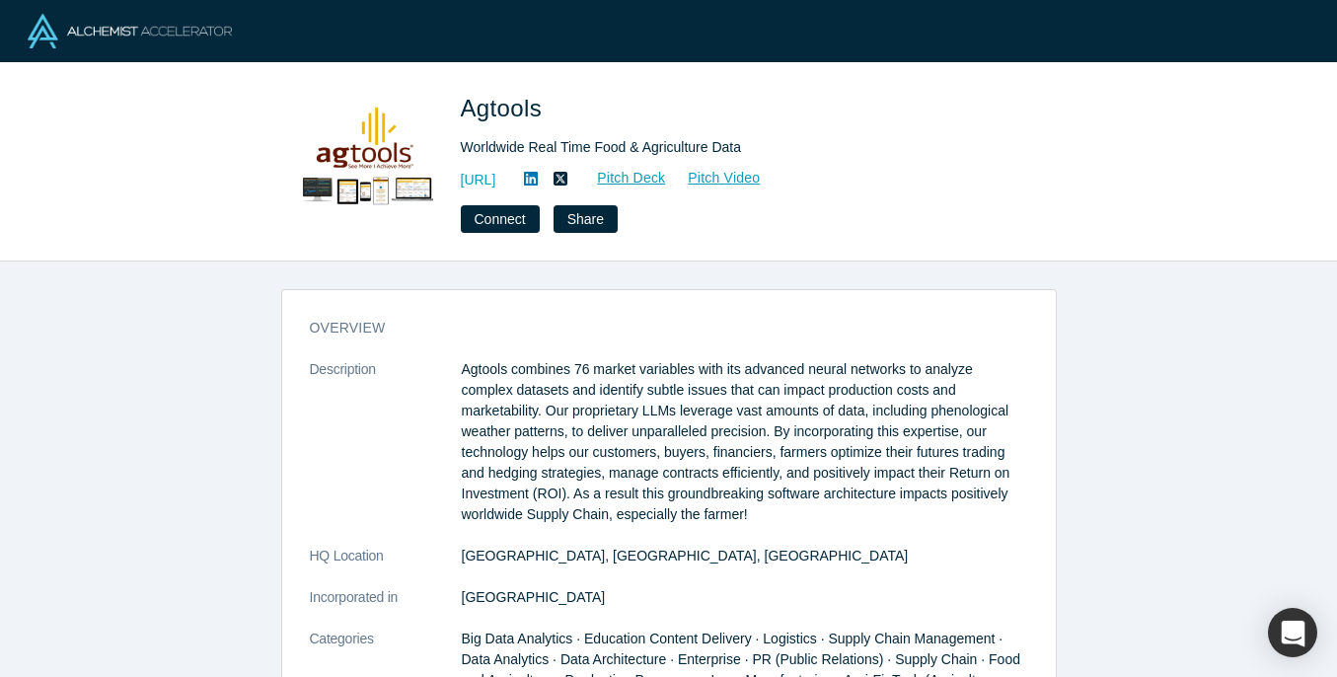 This screenshot has height=677, width=1337. Describe the element at coordinates (364, 160) in the screenshot. I see `img: Agtools's Logo` at that location.